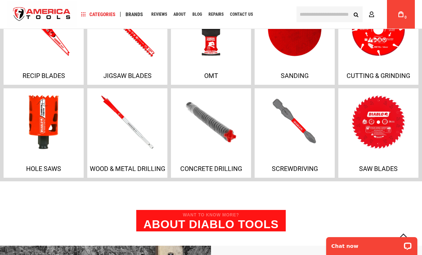 The image size is (422, 255). I want to click on p: Wood & Metal Drilling, so click(127, 169).